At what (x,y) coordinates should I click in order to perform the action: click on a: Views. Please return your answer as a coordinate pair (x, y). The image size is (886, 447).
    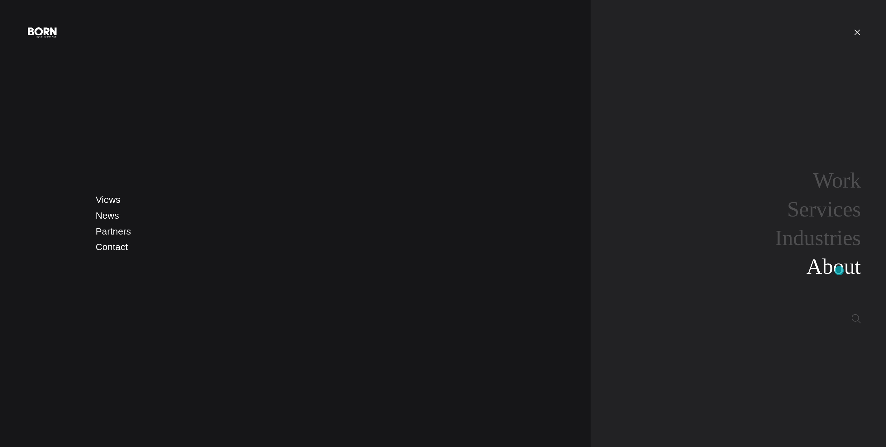
    Looking at the image, I should click on (108, 200).